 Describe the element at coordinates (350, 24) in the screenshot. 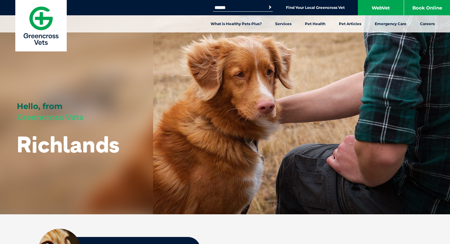

I see `a: Pet Articles` at that location.